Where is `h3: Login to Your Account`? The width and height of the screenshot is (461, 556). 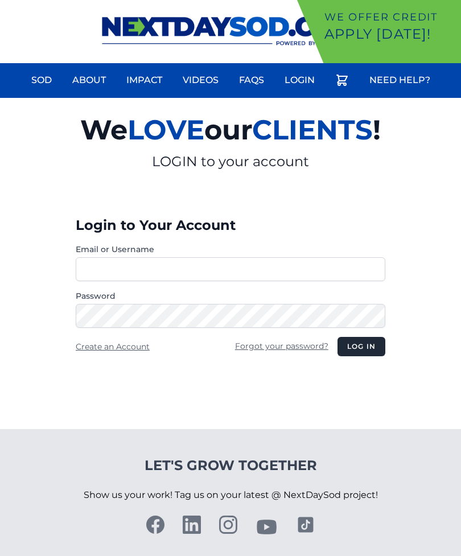 h3: Login to Your Account is located at coordinates (231, 226).